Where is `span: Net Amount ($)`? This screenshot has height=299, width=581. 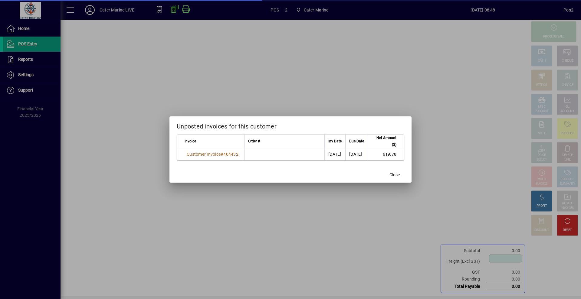 span: Net Amount ($) is located at coordinates (384, 141).